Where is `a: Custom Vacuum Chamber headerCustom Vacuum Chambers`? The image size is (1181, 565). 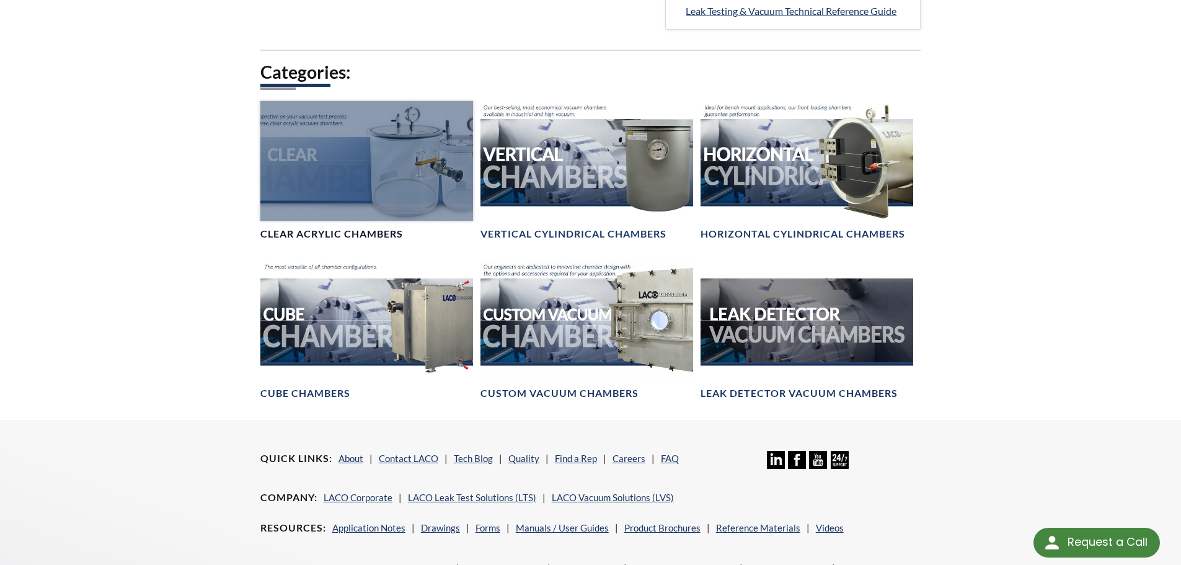
a: Custom Vacuum Chamber headerCustom Vacuum Chambers is located at coordinates (587, 330).